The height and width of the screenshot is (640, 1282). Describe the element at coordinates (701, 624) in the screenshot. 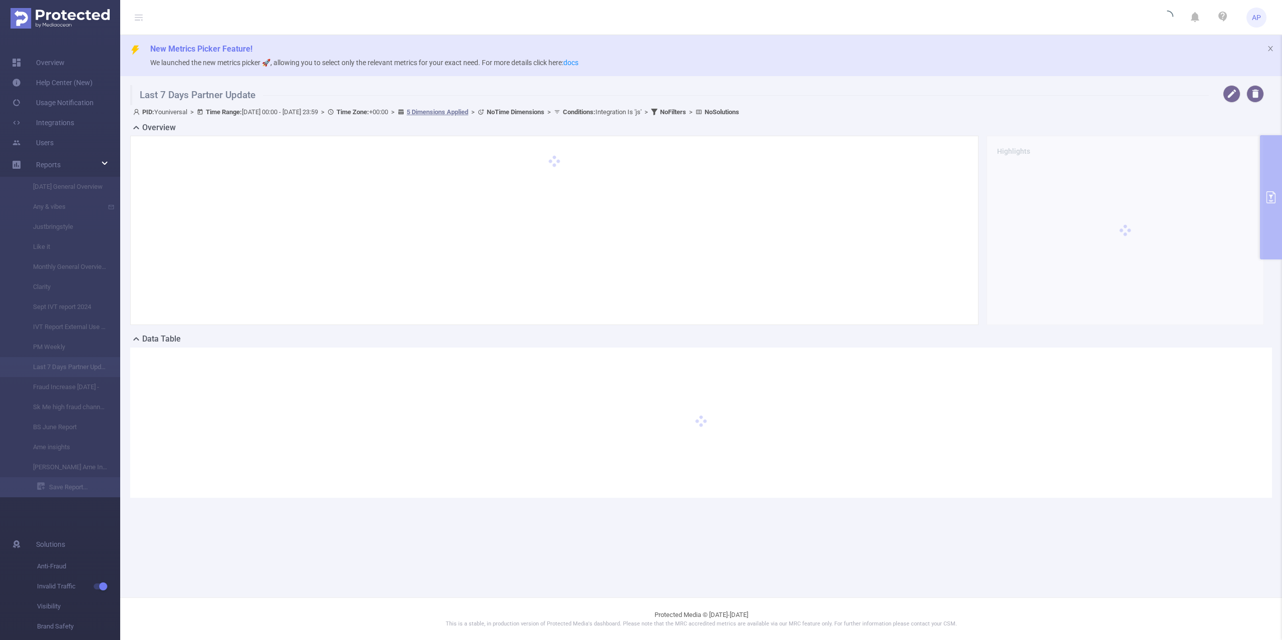

I see `p: This is a stable, in production version of Protected Media's dashboard. Please note that the MRC ...` at that location.